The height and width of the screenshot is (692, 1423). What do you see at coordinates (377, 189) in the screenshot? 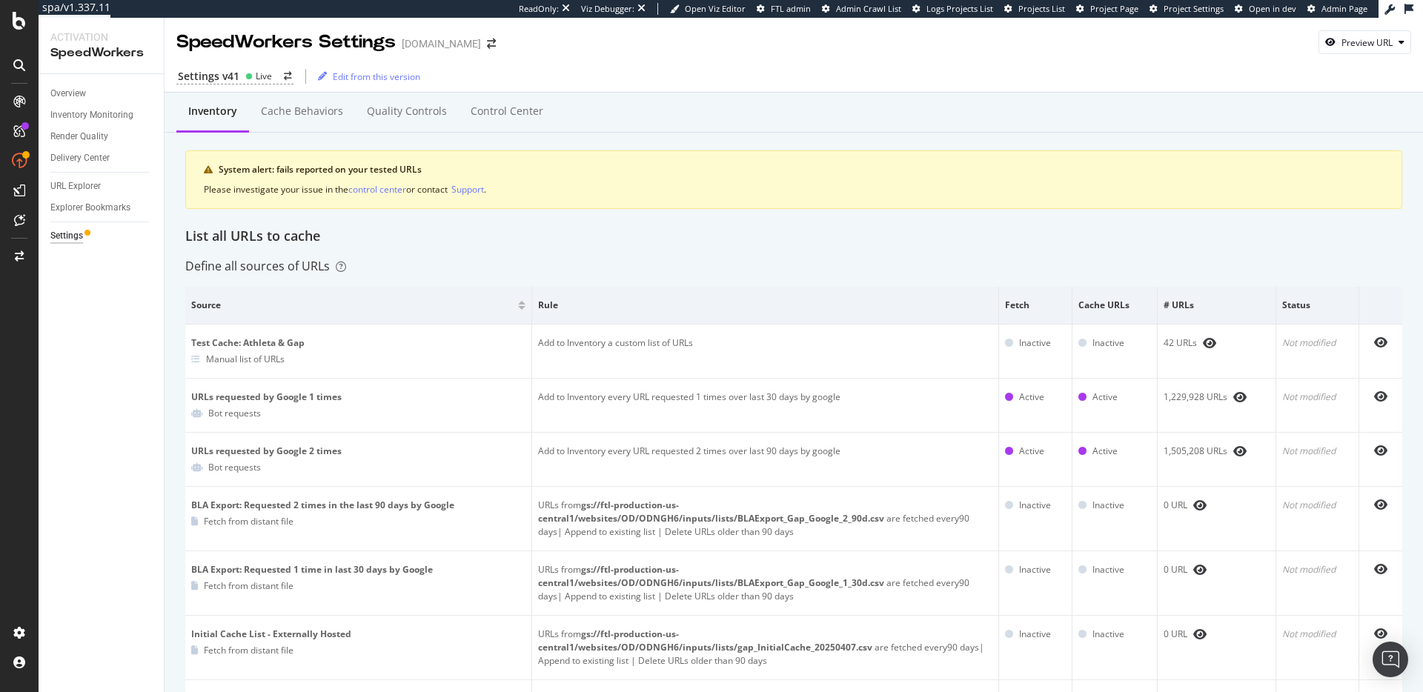
I see `button: control center` at bounding box center [377, 189].